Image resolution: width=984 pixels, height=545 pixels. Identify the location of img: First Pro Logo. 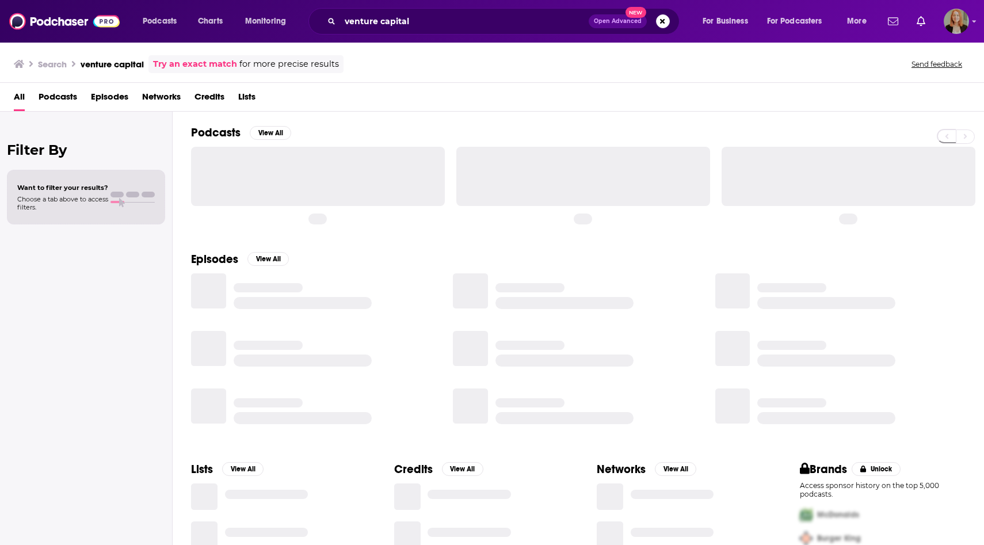
(806, 514).